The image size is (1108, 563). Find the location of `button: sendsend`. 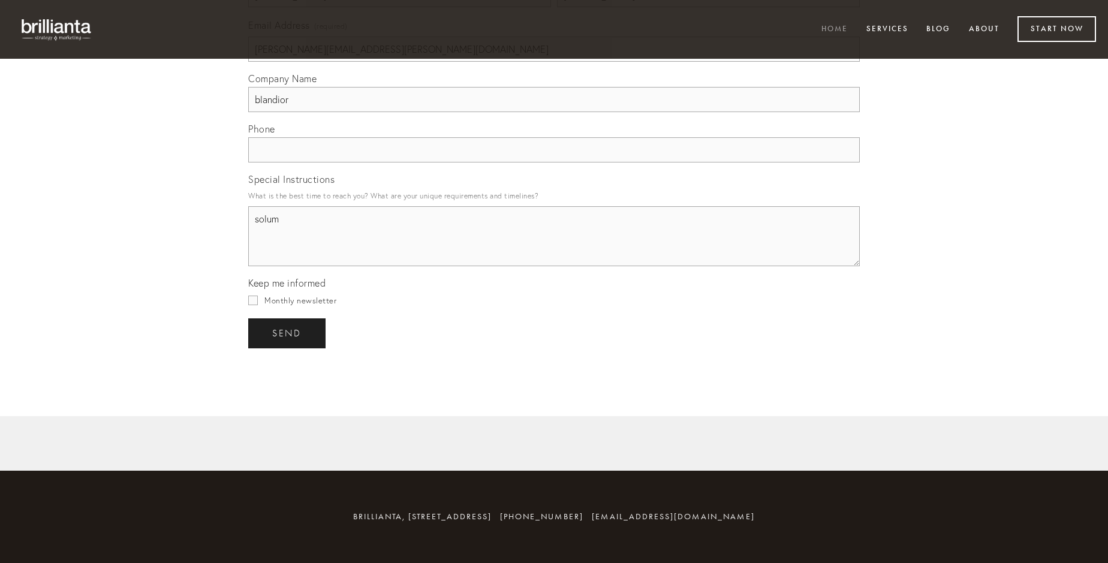

button: sendsend is located at coordinates (287, 333).